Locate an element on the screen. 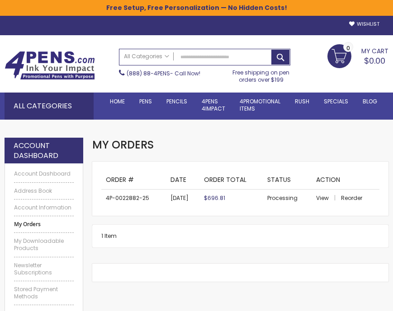  a: Newsletter Subscriptions is located at coordinates (44, 269).